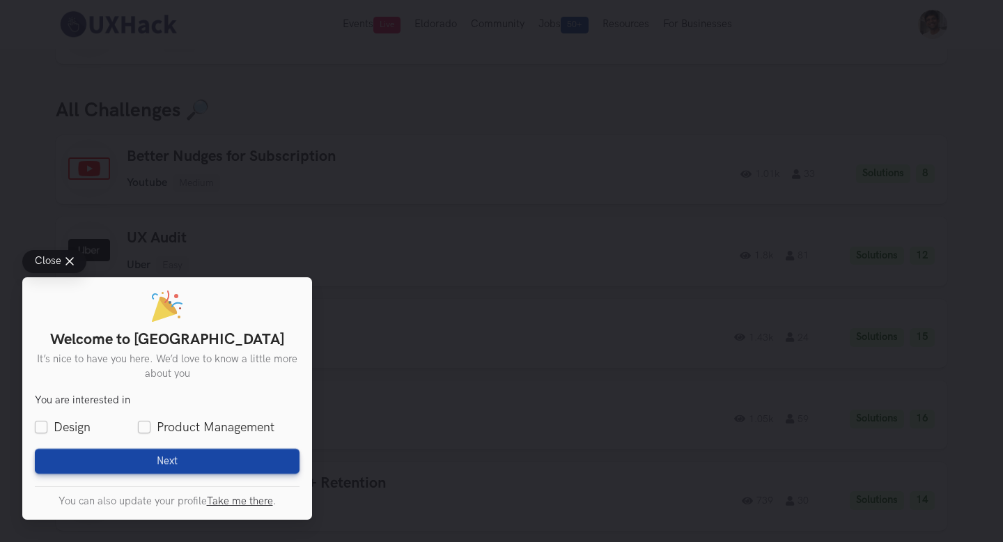 The height and width of the screenshot is (542, 1003). I want to click on label: Product Management, so click(206, 427).